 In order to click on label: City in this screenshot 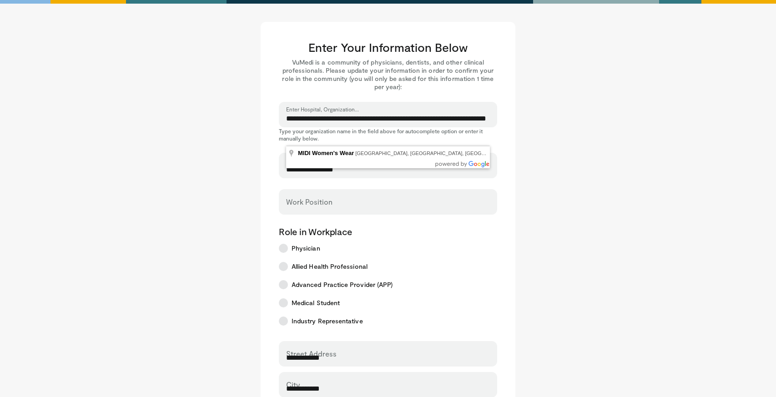, I will do `click(293, 385)`.